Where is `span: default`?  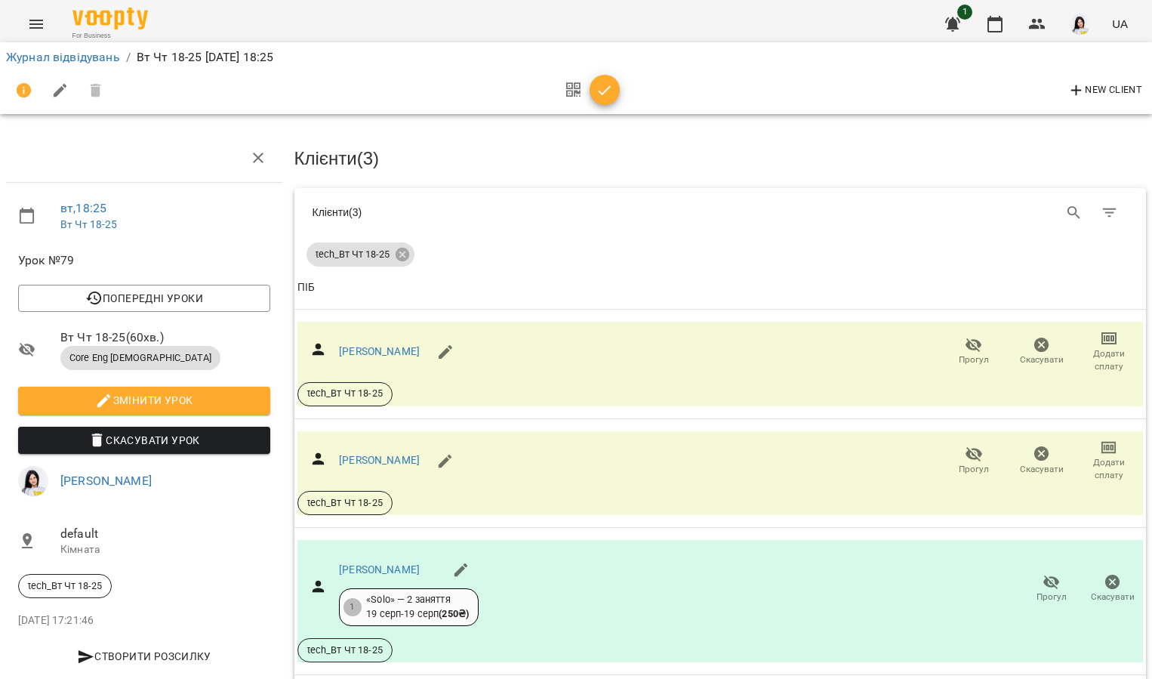
span: default is located at coordinates (165, 534).